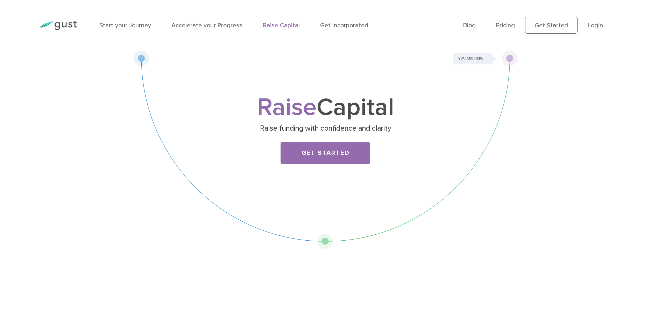 This screenshot has height=324, width=651. I want to click on a: Pricing, so click(506, 25).